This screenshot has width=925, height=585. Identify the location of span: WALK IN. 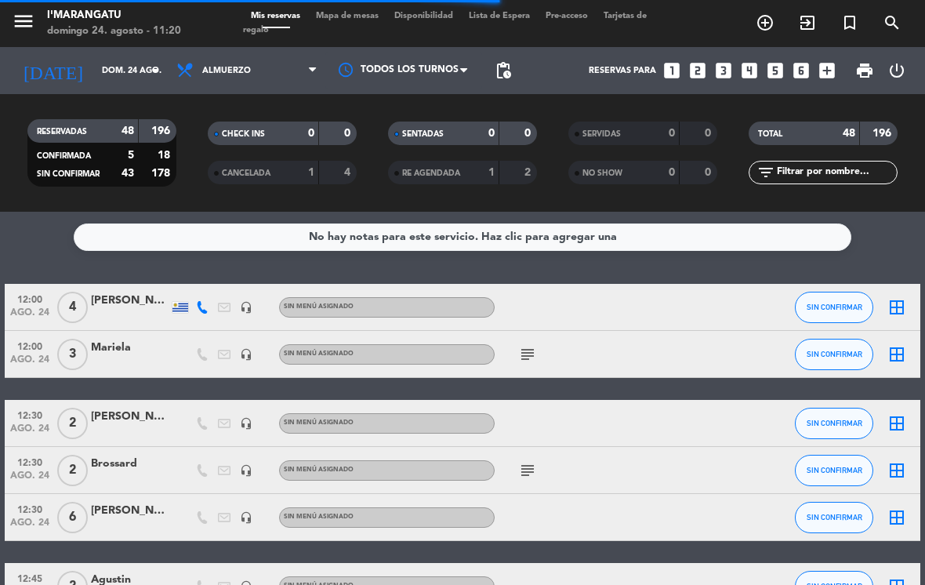
(808, 23).